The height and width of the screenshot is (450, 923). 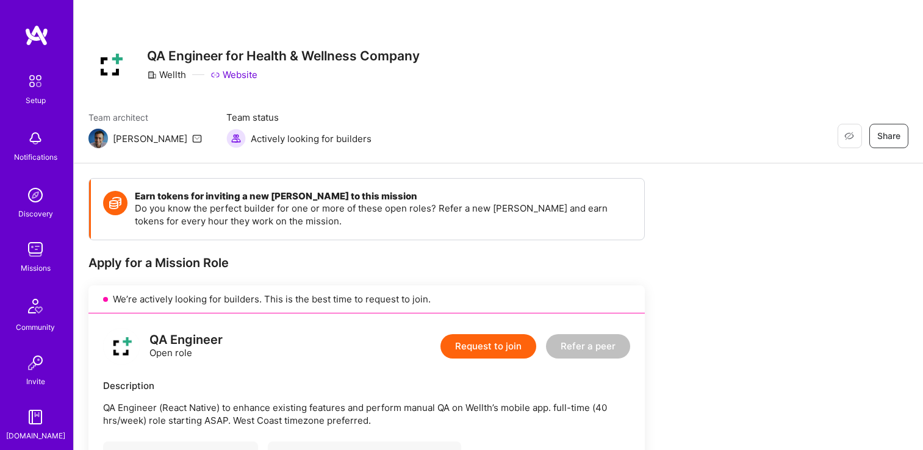 What do you see at coordinates (35, 327) in the screenshot?
I see `div: Community` at bounding box center [35, 327].